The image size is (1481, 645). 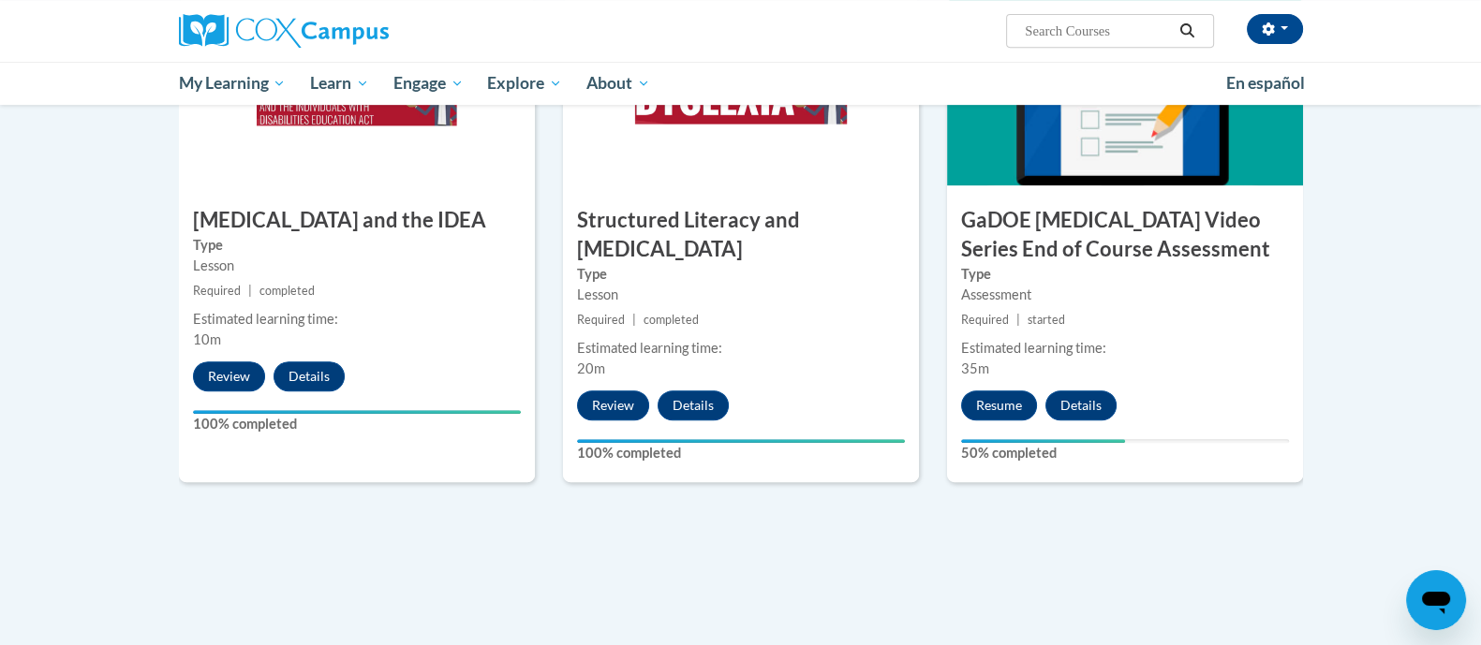 I want to click on div: Assessment, so click(x=1125, y=295).